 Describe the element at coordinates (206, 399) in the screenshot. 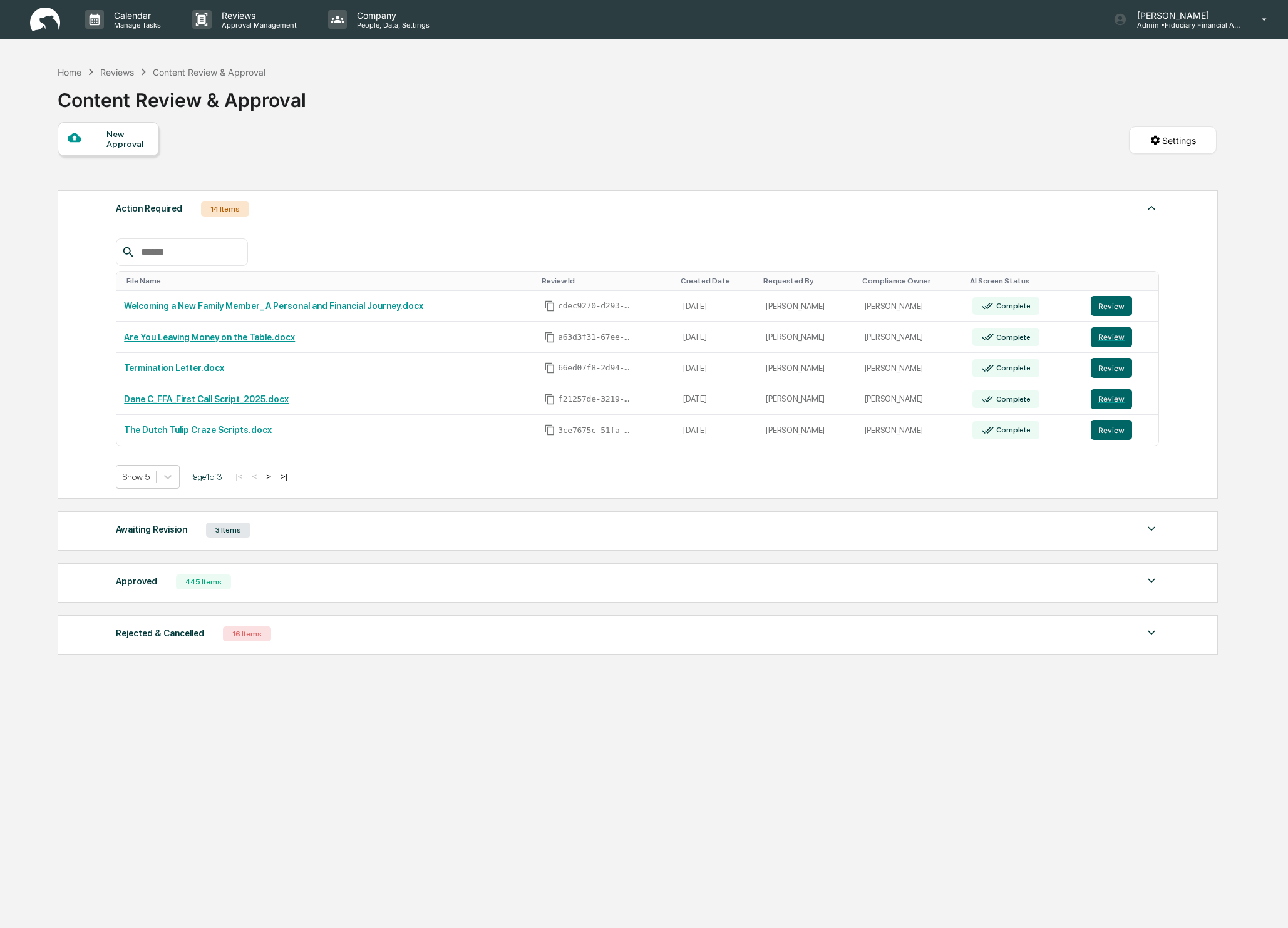

I see `a: Dane C_FFA_First Call Script_2025.docx` at that location.